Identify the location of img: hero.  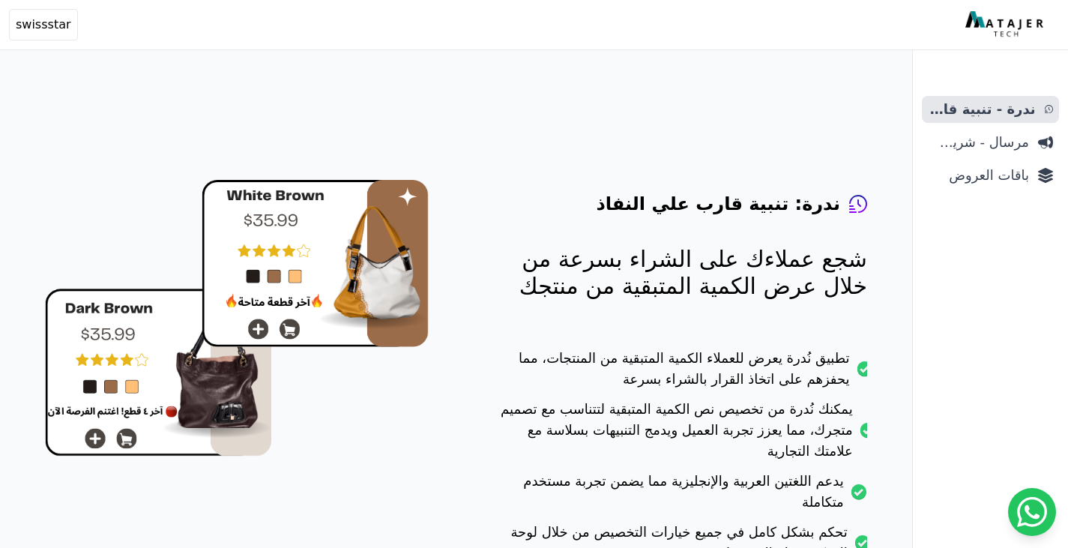
(237, 318).